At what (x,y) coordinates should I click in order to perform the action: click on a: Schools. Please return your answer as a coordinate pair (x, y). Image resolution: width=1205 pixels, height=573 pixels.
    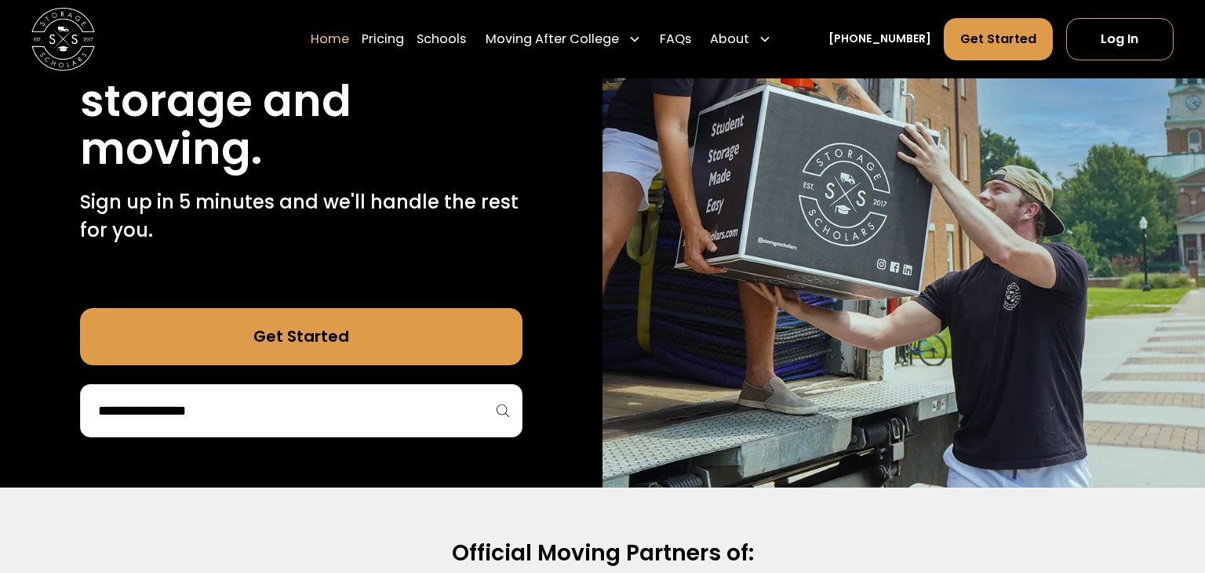
    Looking at the image, I should click on (441, 39).